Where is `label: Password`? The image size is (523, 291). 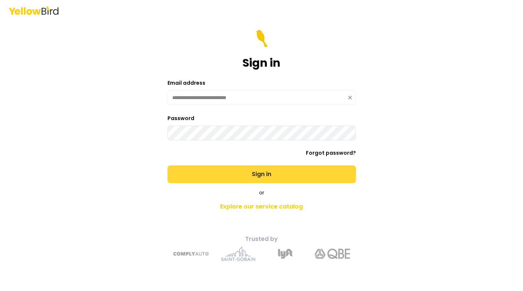 label: Password is located at coordinates (181, 118).